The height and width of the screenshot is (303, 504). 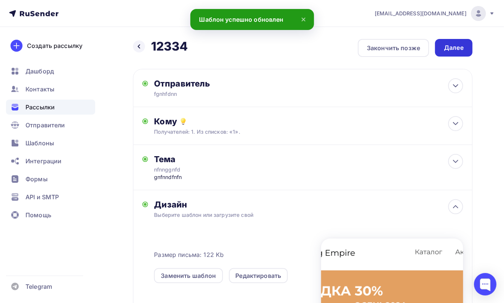 I want to click on span: Дашборд, so click(x=40, y=71).